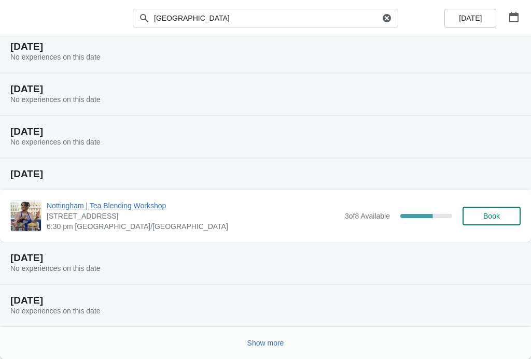 This screenshot has height=359, width=531. Describe the element at coordinates (266, 18) in the screenshot. I see `input: Search` at that location.